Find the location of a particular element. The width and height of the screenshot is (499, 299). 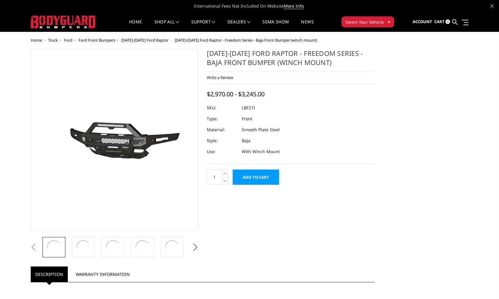

a: SEMA Show is located at coordinates (275, 26).